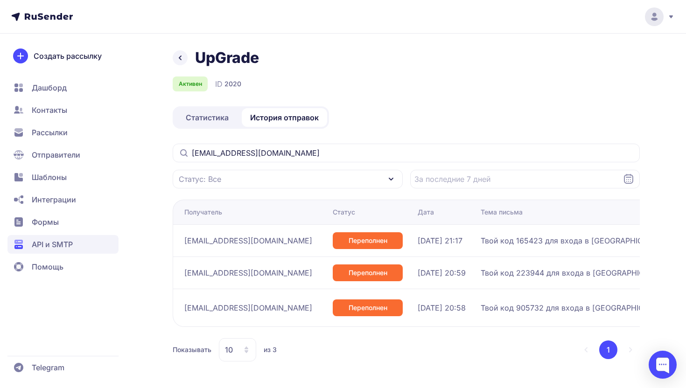 The width and height of the screenshot is (686, 388). I want to click on button: 1, so click(608, 350).